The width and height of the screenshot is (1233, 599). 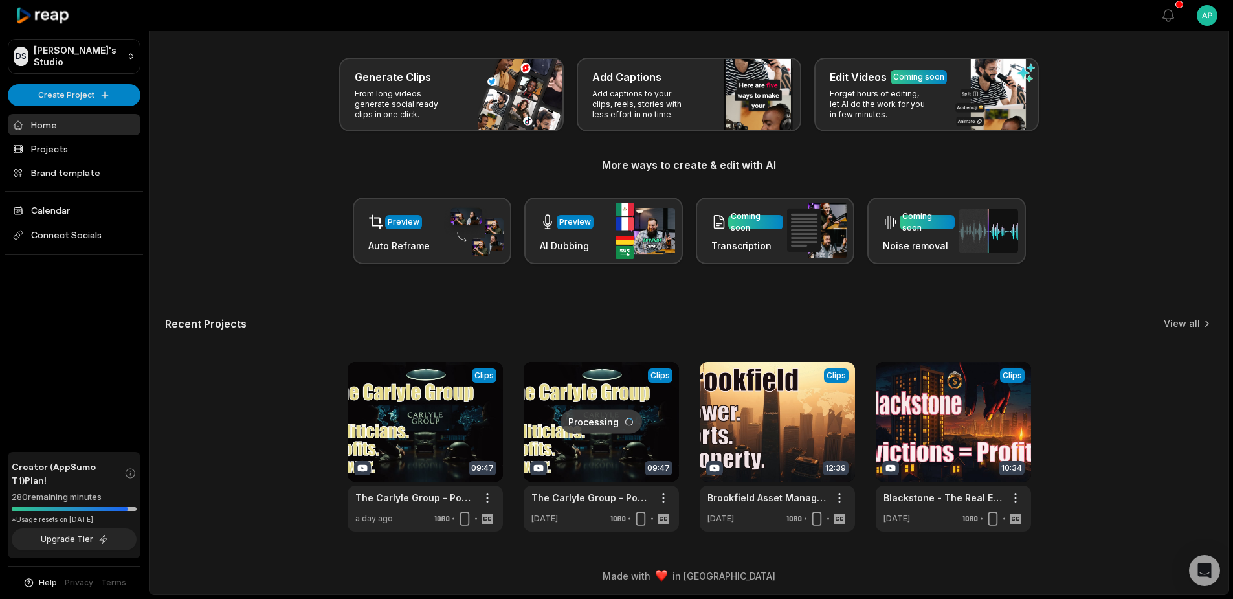 I want to click on a: Privacy, so click(x=79, y=583).